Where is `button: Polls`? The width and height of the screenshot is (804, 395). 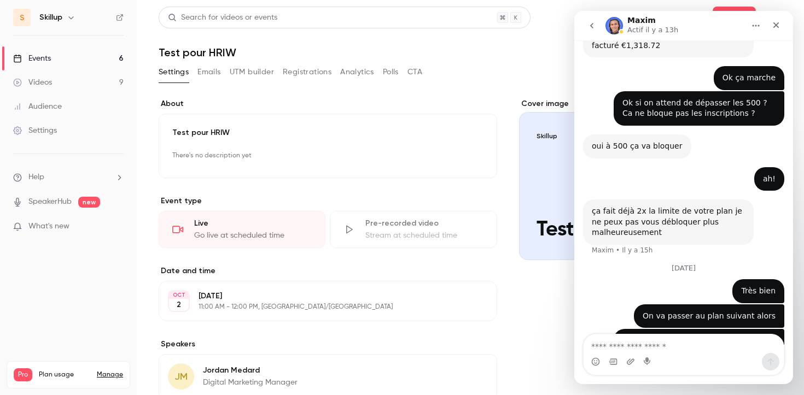
button: Polls is located at coordinates (390, 72).